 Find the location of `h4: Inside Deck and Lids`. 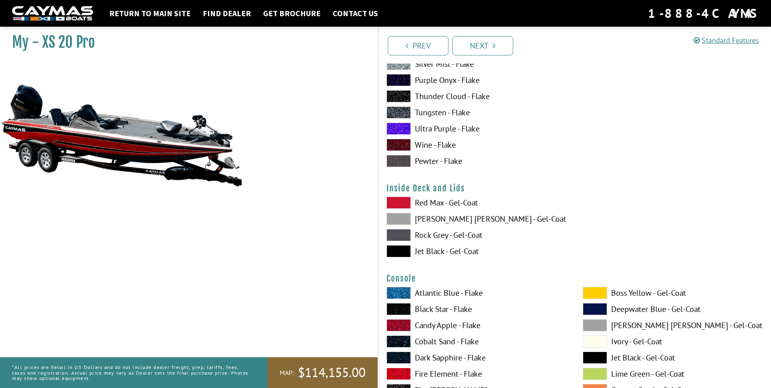

h4: Inside Deck and Lids is located at coordinates (575, 188).